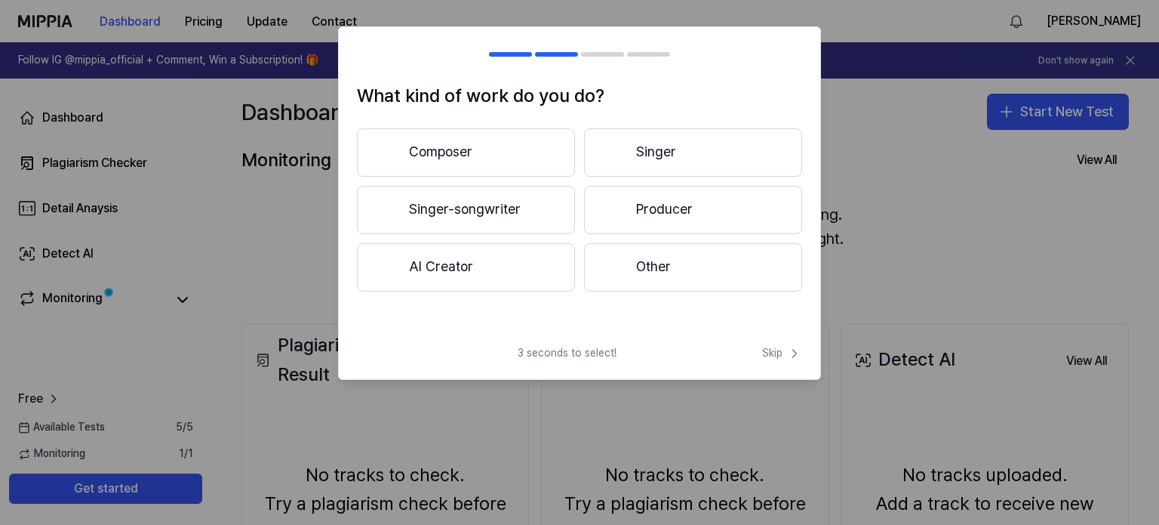  I want to click on button: Other, so click(693, 267).